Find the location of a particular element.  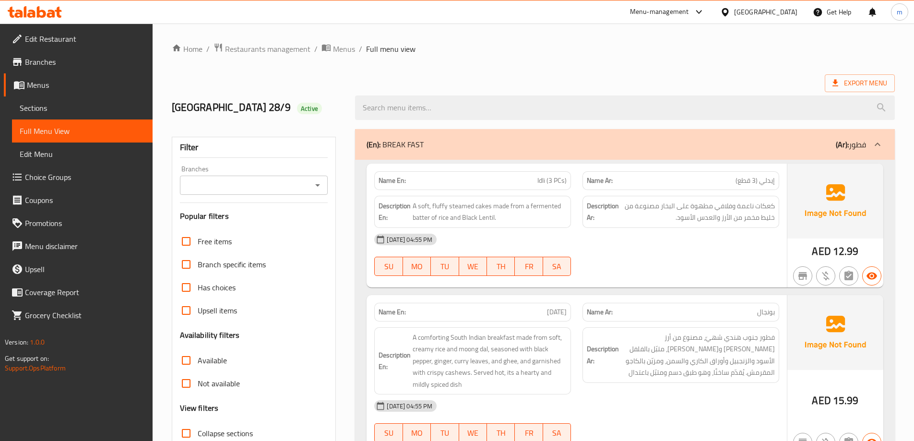

button: WE is located at coordinates (473, 266).